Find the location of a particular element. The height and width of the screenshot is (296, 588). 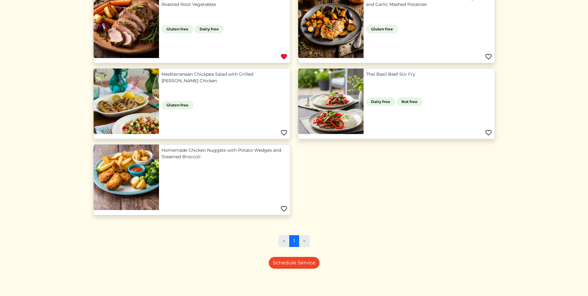

nav: Page is located at coordinates (294, 243).